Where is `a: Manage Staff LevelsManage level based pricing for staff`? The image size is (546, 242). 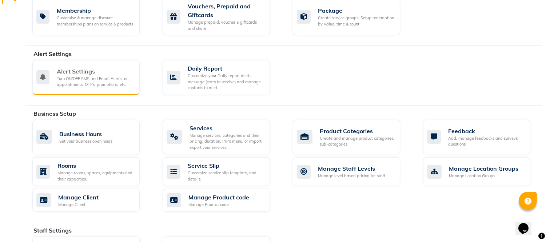
a: Manage Staff LevelsManage level based pricing for staff is located at coordinates (353, 171).